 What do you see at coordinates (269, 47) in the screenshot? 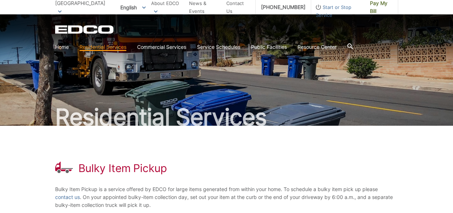
I see `a: Public Facilities` at bounding box center [269, 47].